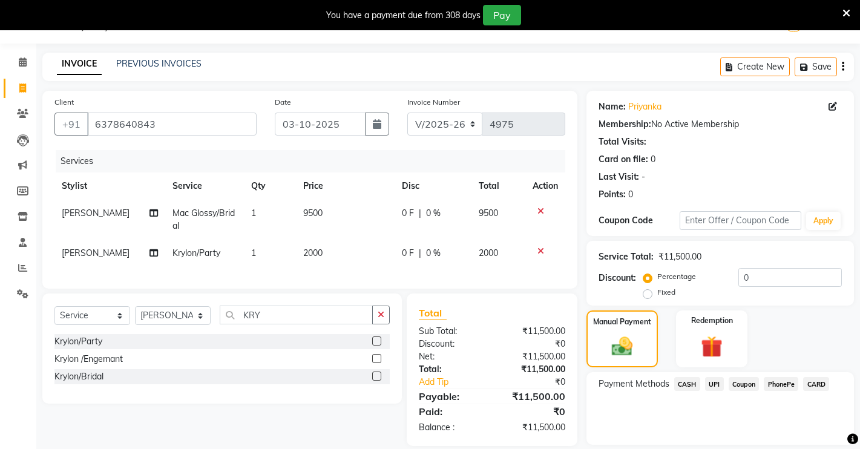  I want to click on div: Total Visits:, so click(622, 142).